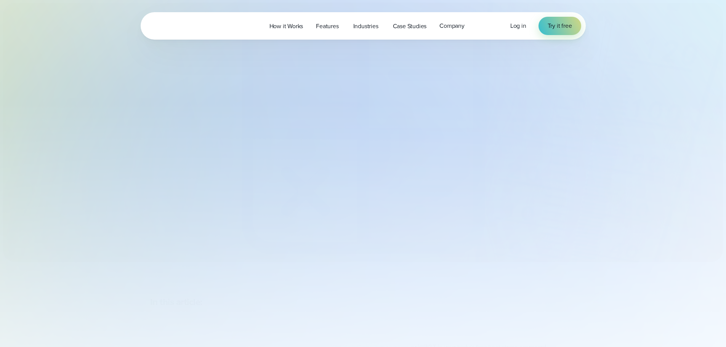  I want to click on span: How it Works, so click(286, 26).